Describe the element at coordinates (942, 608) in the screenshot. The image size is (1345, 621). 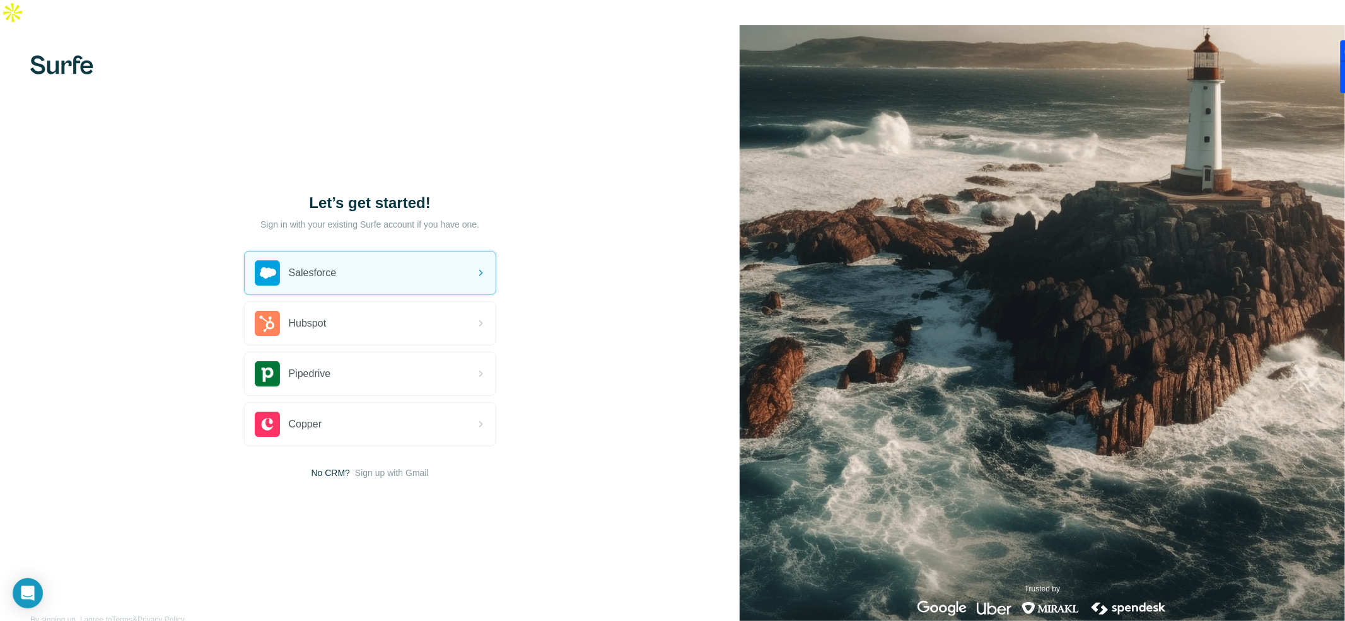
I see `img: google's logo` at that location.